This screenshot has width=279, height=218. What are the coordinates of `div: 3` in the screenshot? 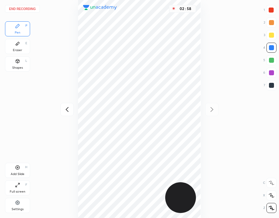 It's located at (270, 35).